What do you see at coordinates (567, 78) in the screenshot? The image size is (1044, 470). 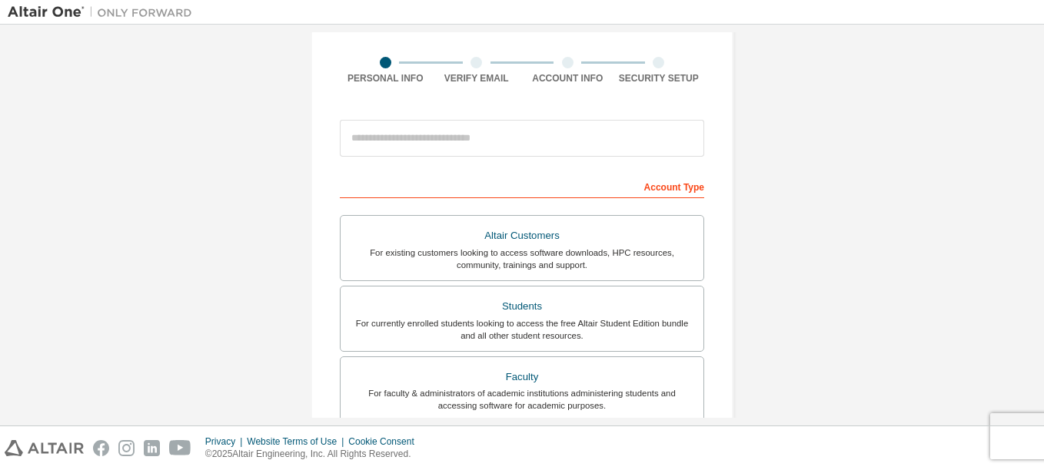 I see `div: Account Info` at bounding box center [567, 78].